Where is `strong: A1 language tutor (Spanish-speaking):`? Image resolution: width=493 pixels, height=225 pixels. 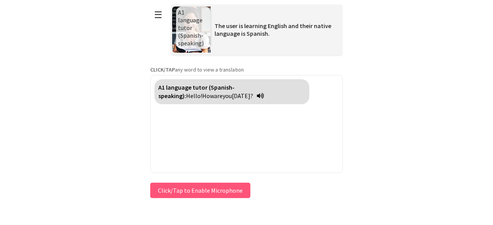 strong: A1 language tutor (Spanish-speaking): is located at coordinates (197, 92).